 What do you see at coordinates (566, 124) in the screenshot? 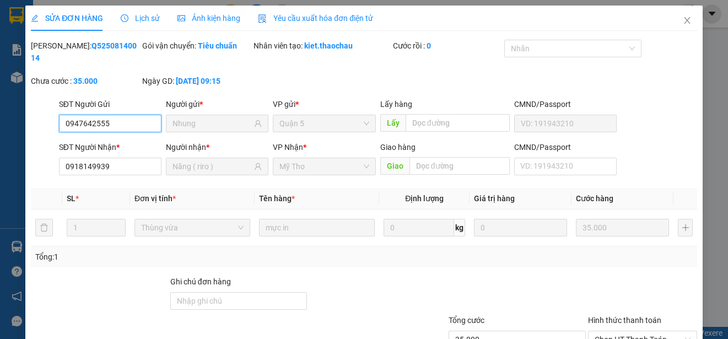
I see `input: VD: 191943210` at bounding box center [566, 124].